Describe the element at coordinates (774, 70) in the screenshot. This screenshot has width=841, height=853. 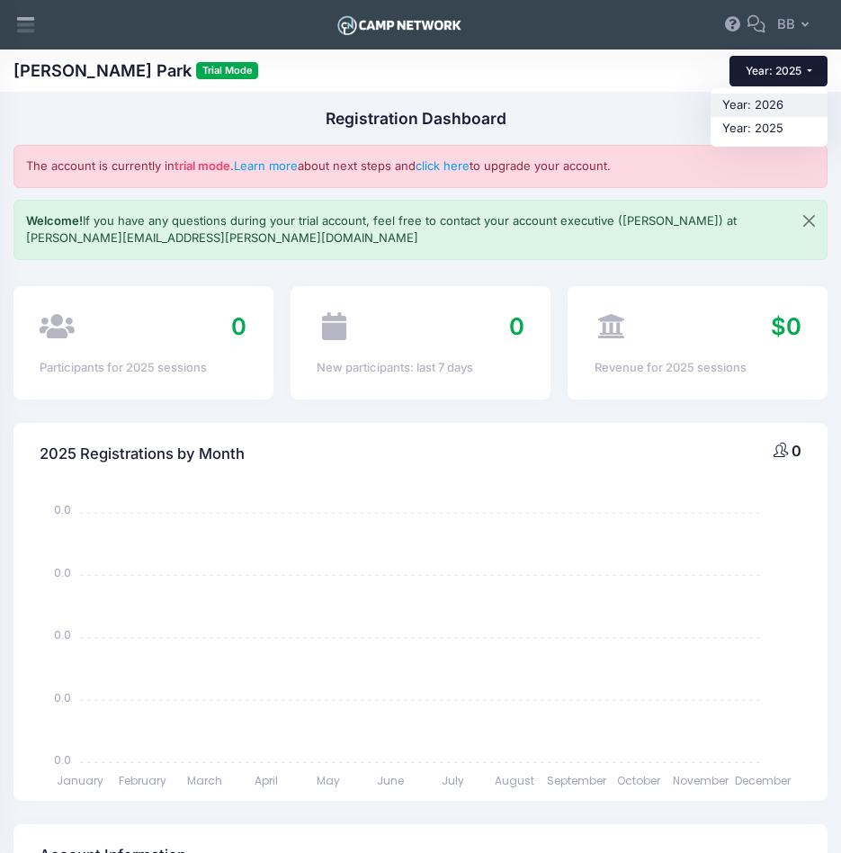
I see `span: Year: 2025` at that location.